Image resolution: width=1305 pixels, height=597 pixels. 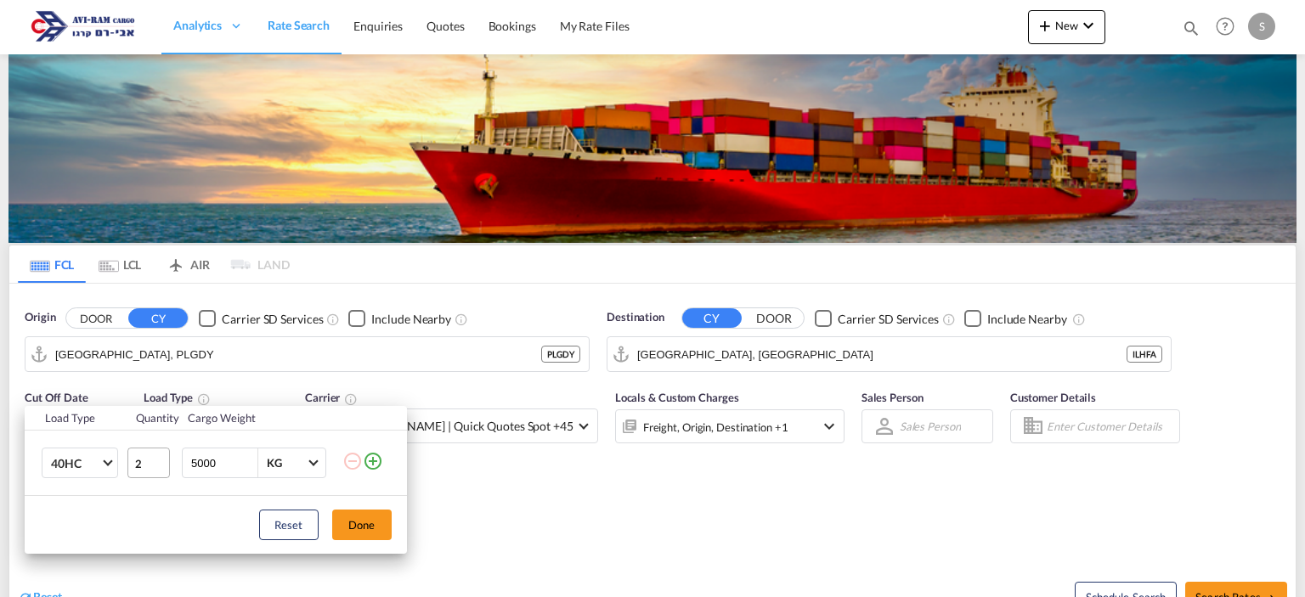 What do you see at coordinates (274, 463) in the screenshot?
I see `div: KG` at bounding box center [274, 463].